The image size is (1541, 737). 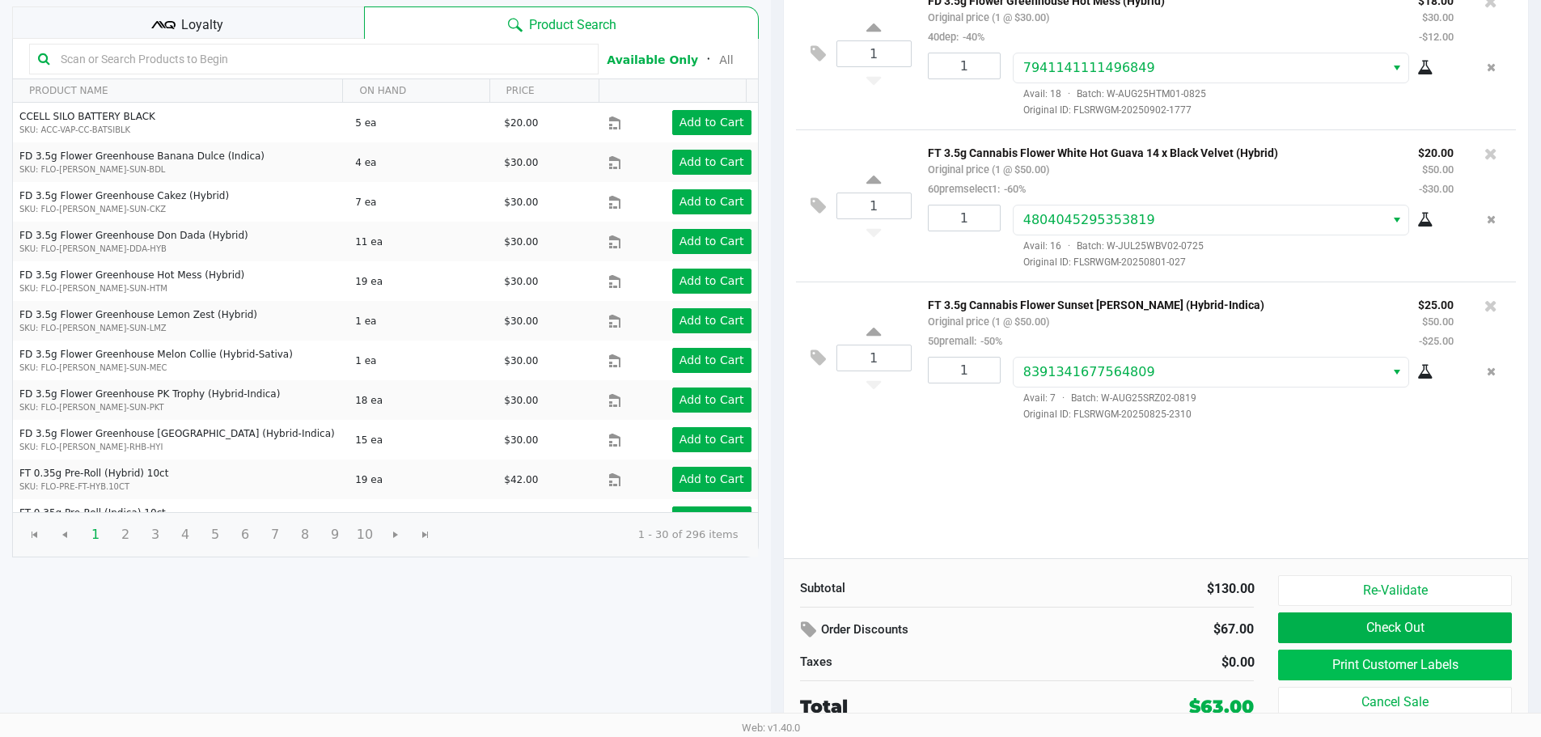 I want to click on small: Original price (1 @ $30.00), so click(x=989, y=17).